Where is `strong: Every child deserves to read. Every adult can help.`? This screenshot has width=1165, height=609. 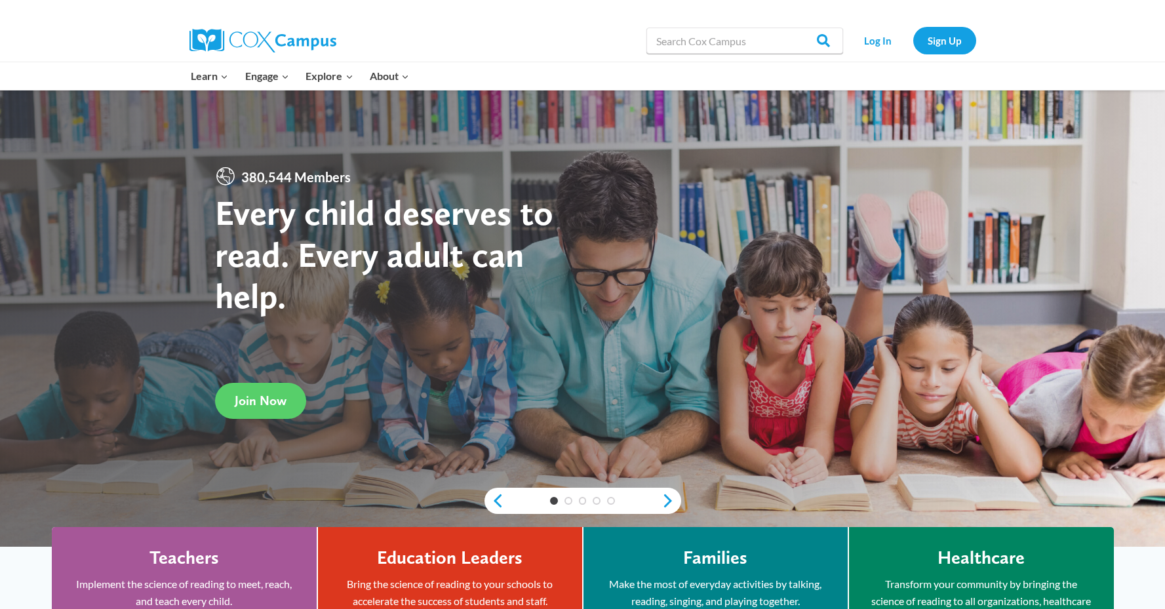
strong: Every child deserves to read. Every adult can help. is located at coordinates (384, 254).